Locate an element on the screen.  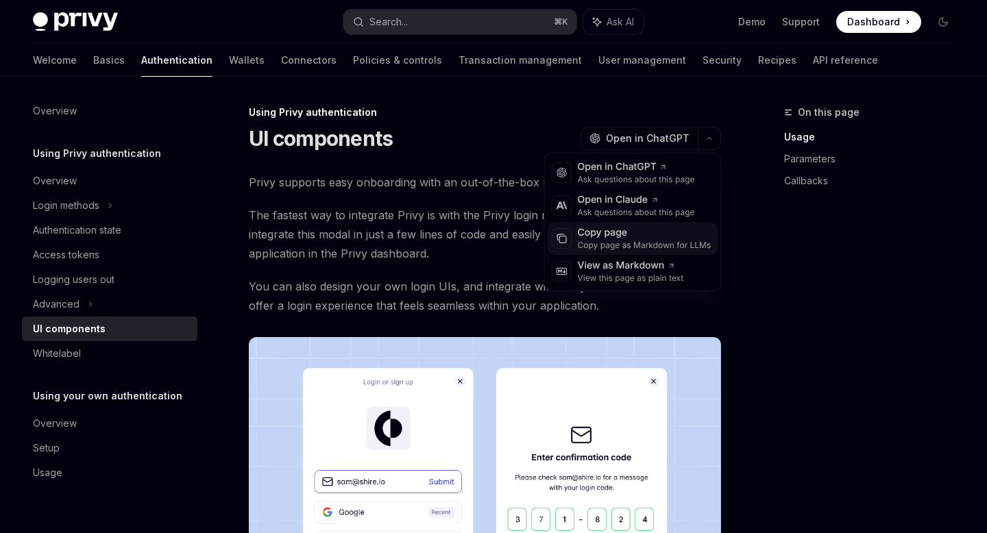
div: Authentication state is located at coordinates (77, 230).